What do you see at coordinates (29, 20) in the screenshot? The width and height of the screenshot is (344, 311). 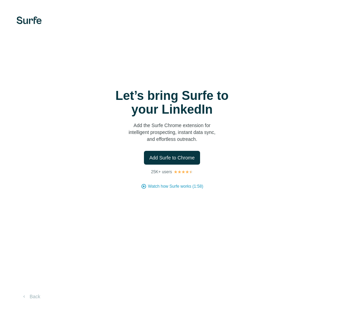 I see `img: Surfe's logo` at bounding box center [29, 20].